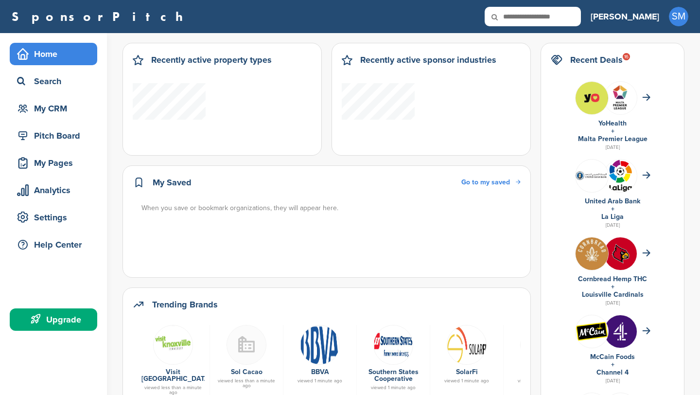 This screenshot has height=395, width=700. I want to click on a: My Pages, so click(53, 163).